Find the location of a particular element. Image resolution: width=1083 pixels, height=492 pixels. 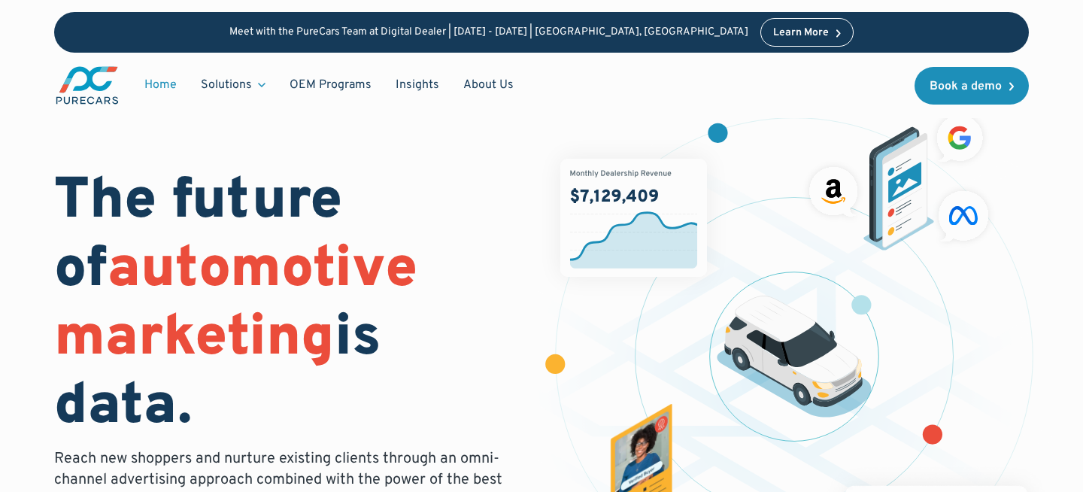

a: Home is located at coordinates (160, 85).